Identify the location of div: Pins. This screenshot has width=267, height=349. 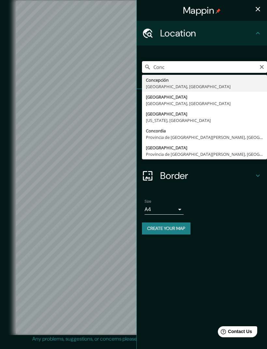
(202, 102).